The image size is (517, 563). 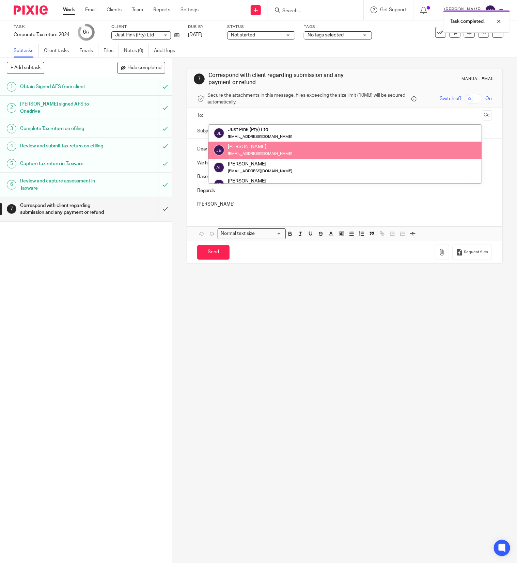 What do you see at coordinates (269, 233) in the screenshot?
I see `input: Search for option` at bounding box center [269, 233].